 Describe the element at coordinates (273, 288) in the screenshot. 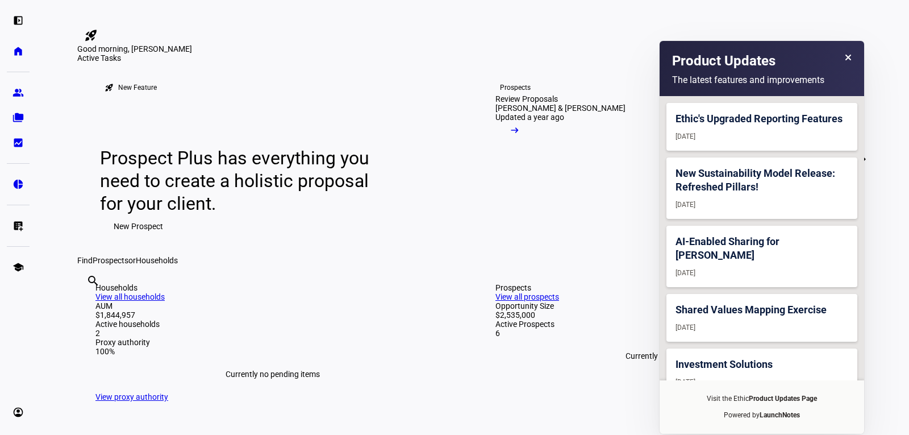

I see `div: Households` at that location.